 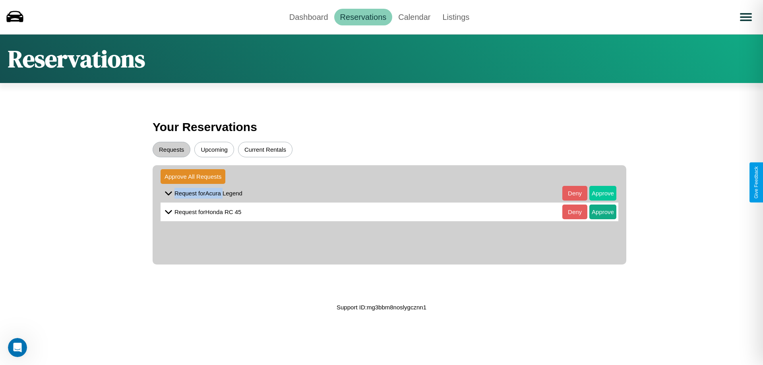 What do you see at coordinates (171, 150) in the screenshot?
I see `button: Requests` at bounding box center [171, 150].